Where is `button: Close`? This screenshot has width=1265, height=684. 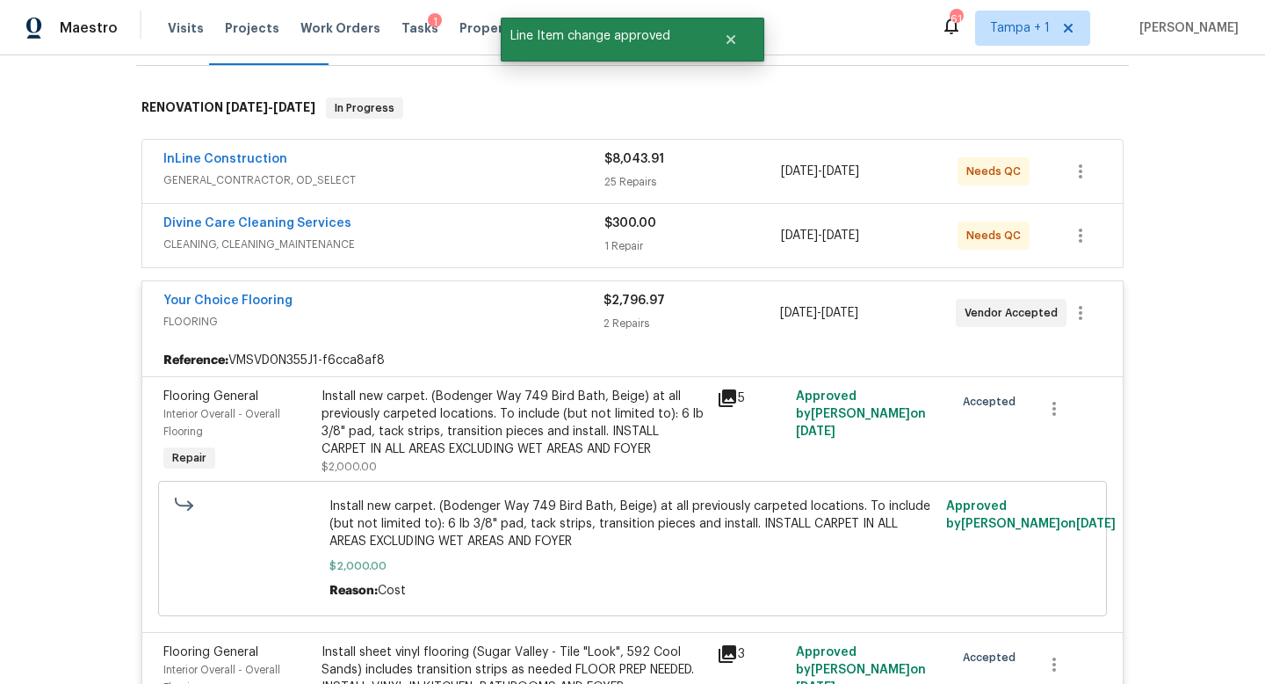 button: Close is located at coordinates (731, 40).